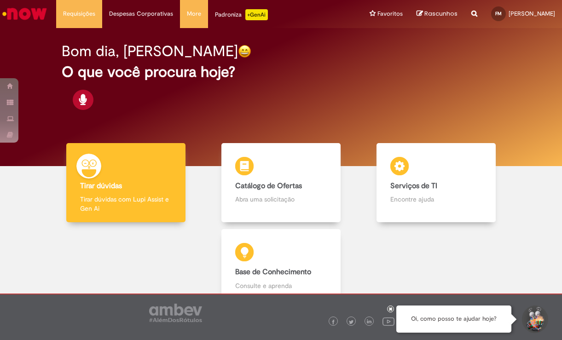 This screenshot has height=340, width=562. I want to click on b: Tirar dúvidas, so click(101, 186).